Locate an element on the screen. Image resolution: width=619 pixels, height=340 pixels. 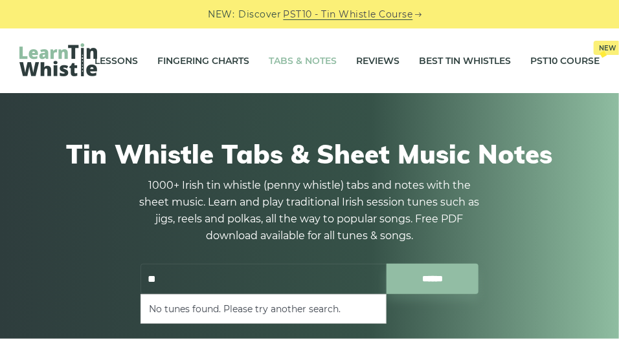
p: 1000+ Irish tin whistle (penny whistle) tabs and notes with the sheet music. Learn and play tradi... is located at coordinates (309, 211).